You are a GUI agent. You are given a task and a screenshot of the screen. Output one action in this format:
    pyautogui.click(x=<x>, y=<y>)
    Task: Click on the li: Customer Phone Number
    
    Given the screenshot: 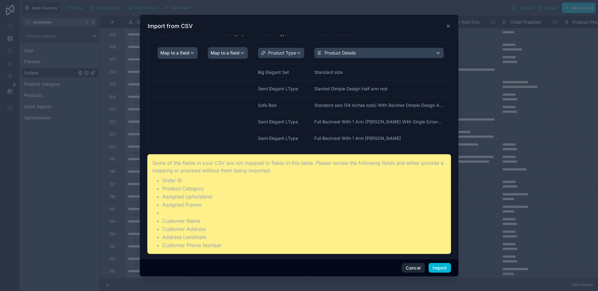 What is the action you would take?
    pyautogui.click(x=304, y=245)
    